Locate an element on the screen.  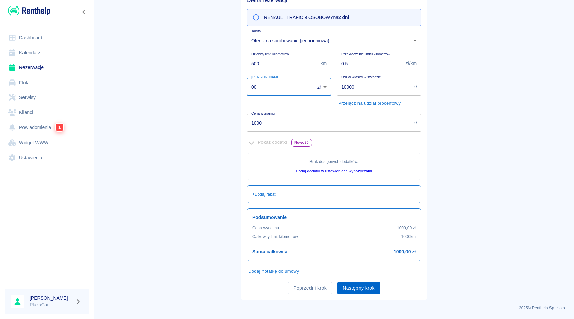
p: 2025 © Renthelp Sp. z o.o. is located at coordinates (334, 308).